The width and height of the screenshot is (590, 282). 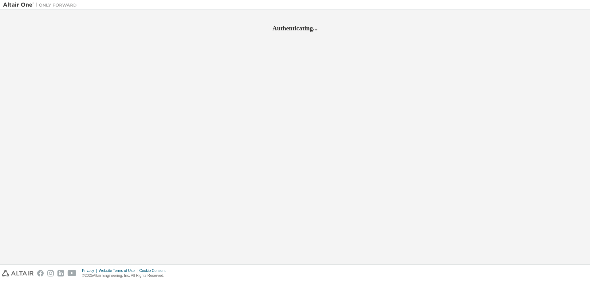 What do you see at coordinates (61, 273) in the screenshot?
I see `img: linkedin.svg` at bounding box center [61, 273].